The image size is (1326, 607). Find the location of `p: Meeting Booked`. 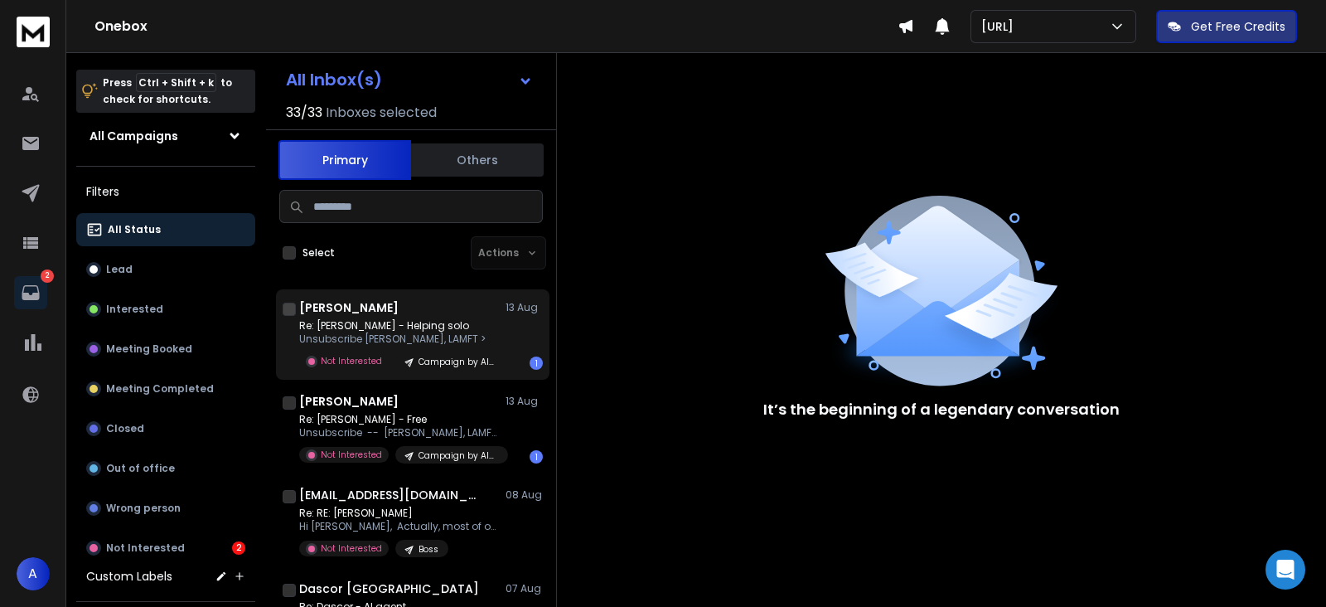

p: Meeting Booked is located at coordinates (149, 349).